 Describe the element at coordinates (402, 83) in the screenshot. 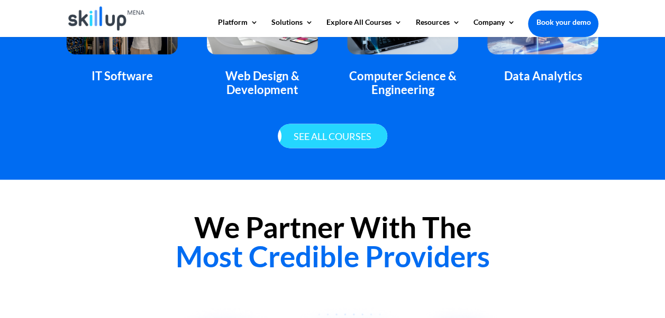

I see `div: Computer Science & Engineering` at that location.